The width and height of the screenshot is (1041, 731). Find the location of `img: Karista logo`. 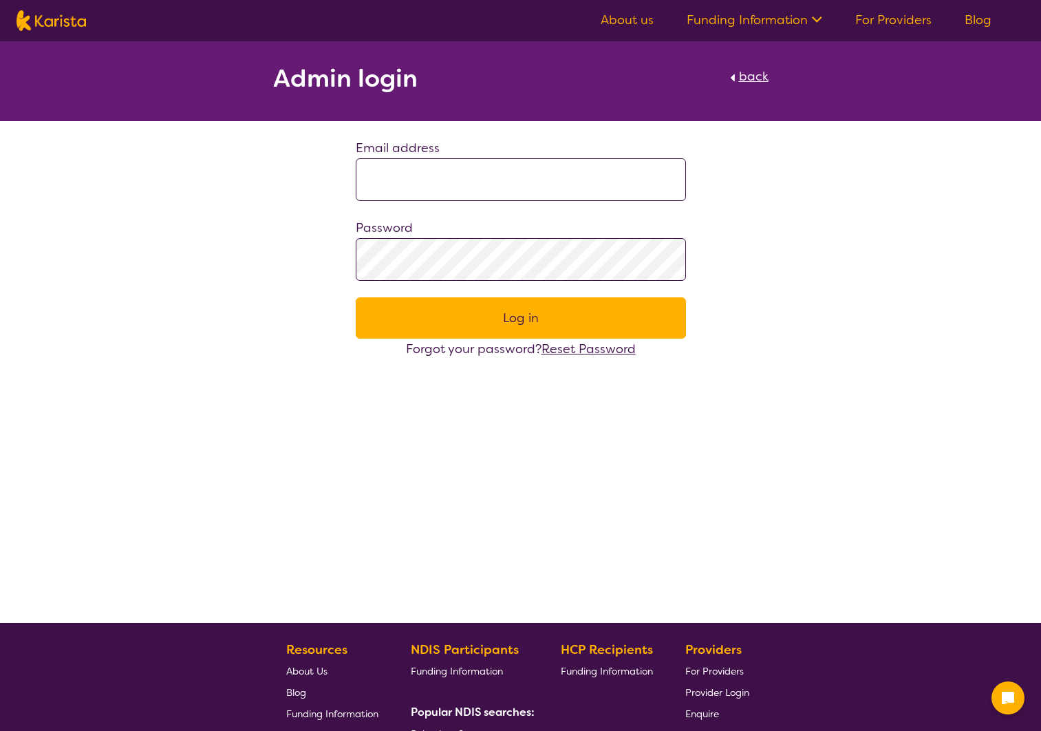

img: Karista logo is located at coordinates (51, 21).